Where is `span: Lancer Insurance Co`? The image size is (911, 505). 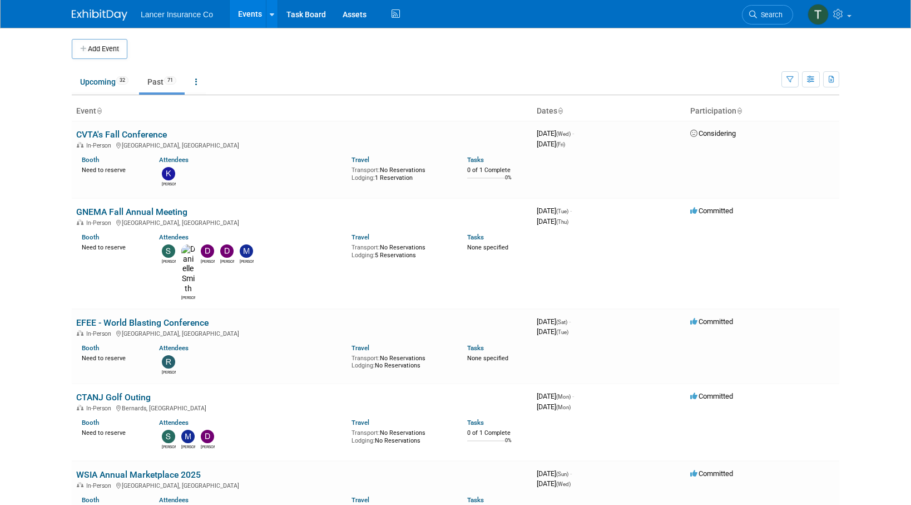
span: Lancer Insurance Co is located at coordinates (177, 14).